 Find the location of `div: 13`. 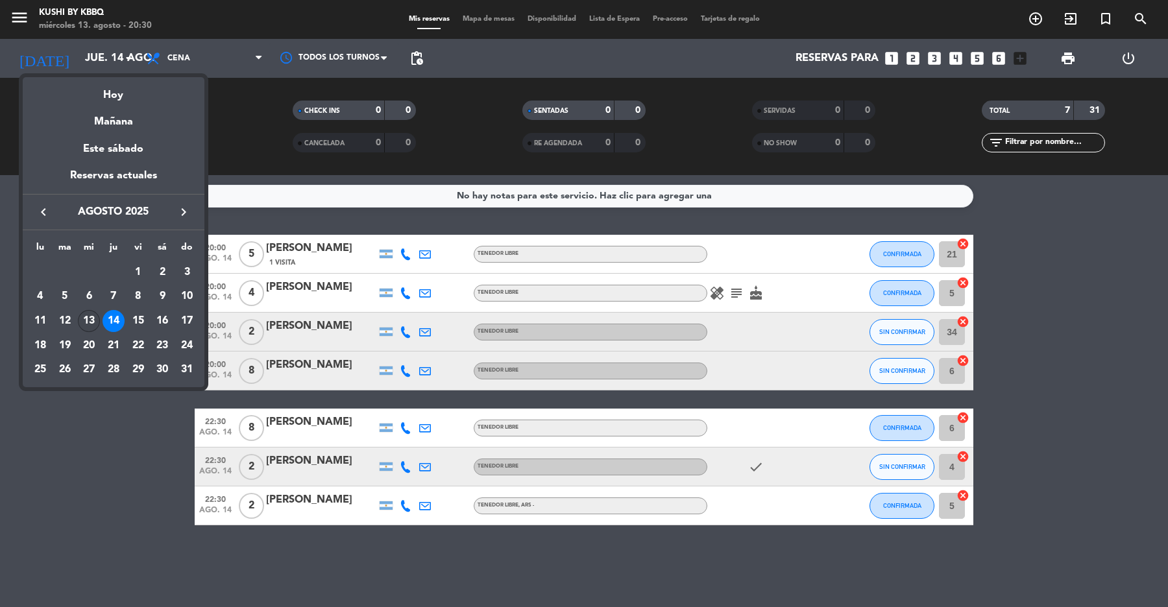

div: 13 is located at coordinates (89, 321).